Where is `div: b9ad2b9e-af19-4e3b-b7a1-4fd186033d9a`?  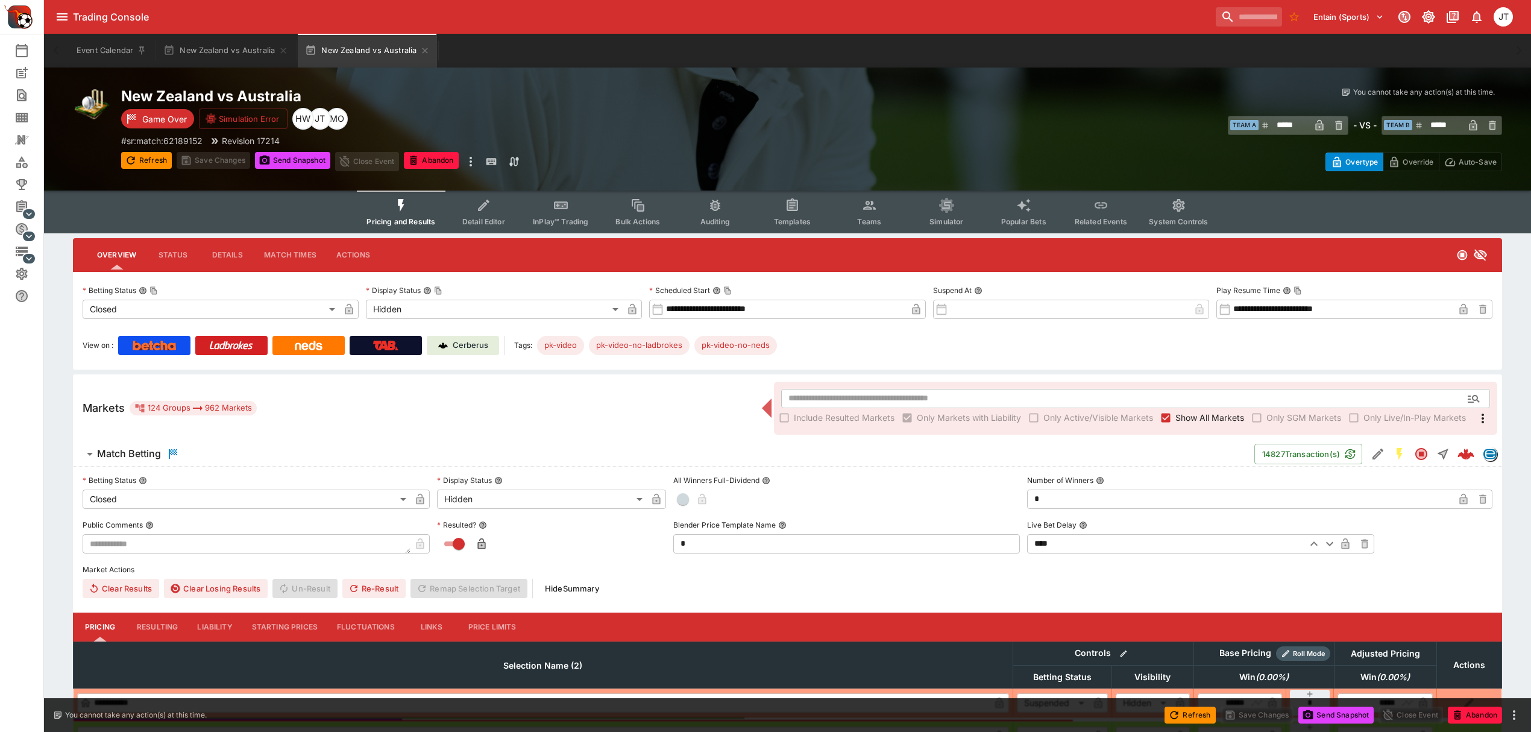
div: b9ad2b9e-af19-4e3b-b7a1-4fd186033d9a is located at coordinates (1466, 454).